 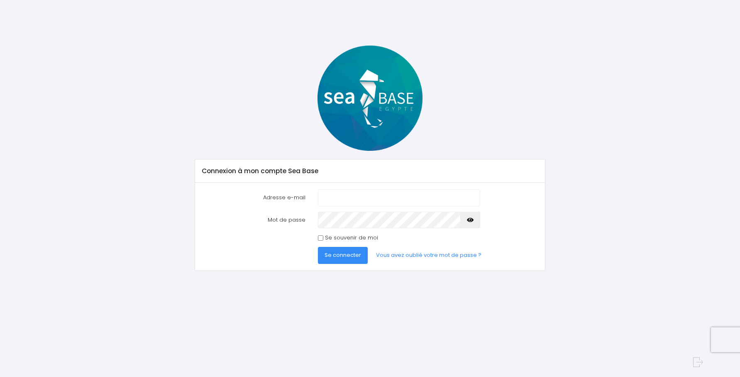 I want to click on div: Connexion à mon compte Sea Base, so click(x=370, y=171).